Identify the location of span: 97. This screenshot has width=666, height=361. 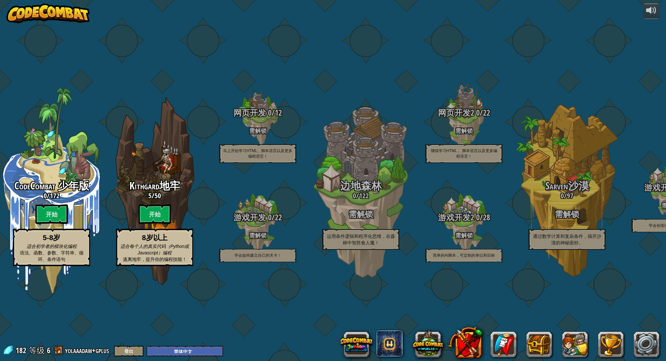
(570, 196).